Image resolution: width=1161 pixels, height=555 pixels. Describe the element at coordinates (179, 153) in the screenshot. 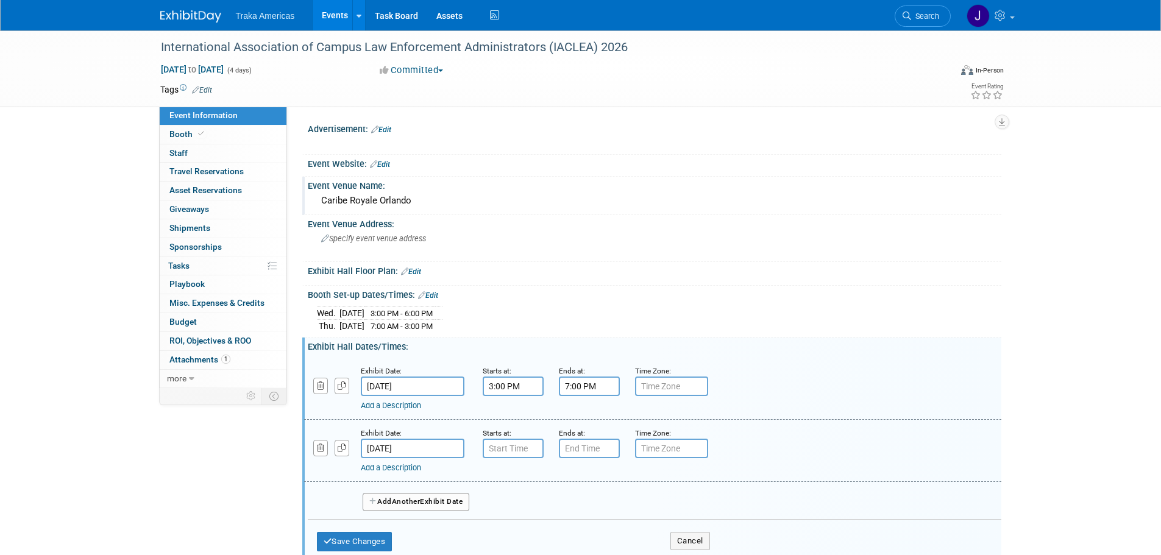

I see `span: Staff` at that location.